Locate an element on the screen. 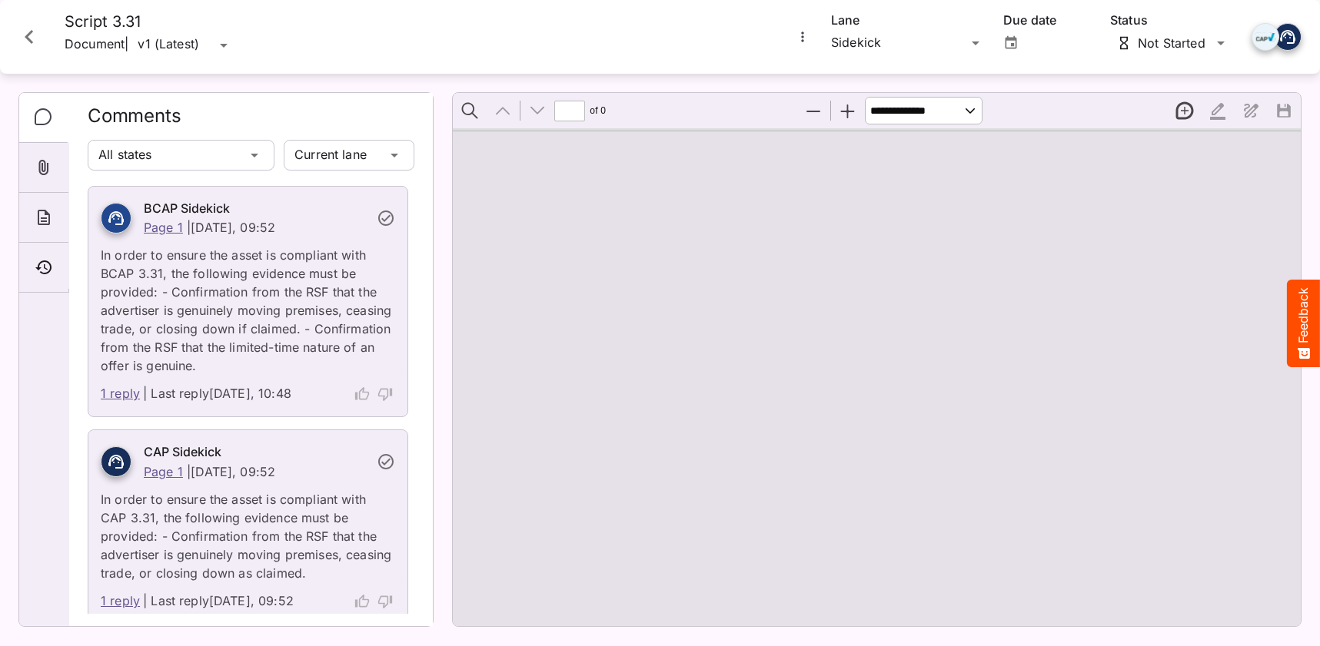 Image resolution: width=1320 pixels, height=646 pixels. div: Not Started is located at coordinates (1161, 43).